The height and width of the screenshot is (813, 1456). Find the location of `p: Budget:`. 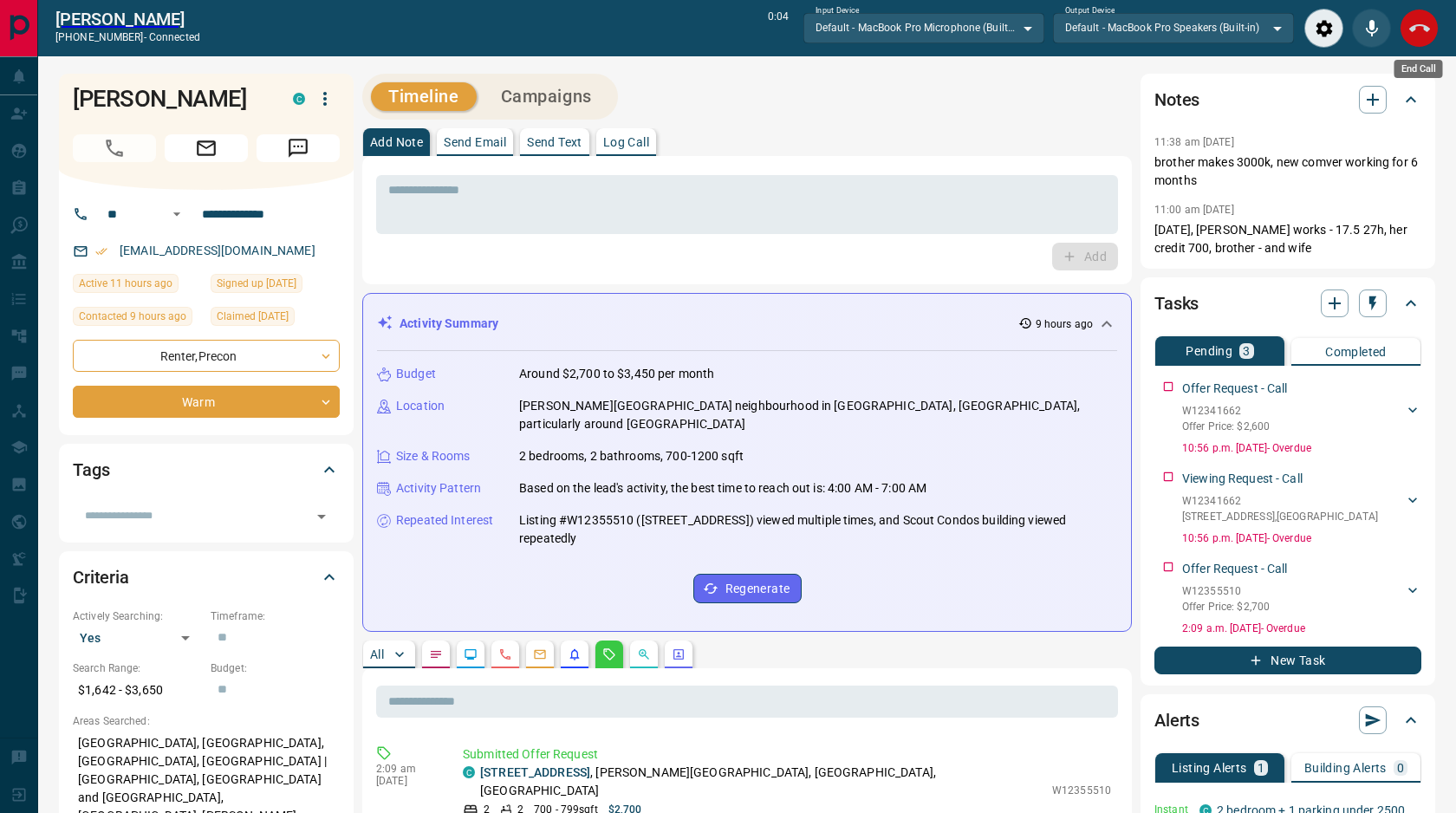

p: Budget: is located at coordinates (275, 667).